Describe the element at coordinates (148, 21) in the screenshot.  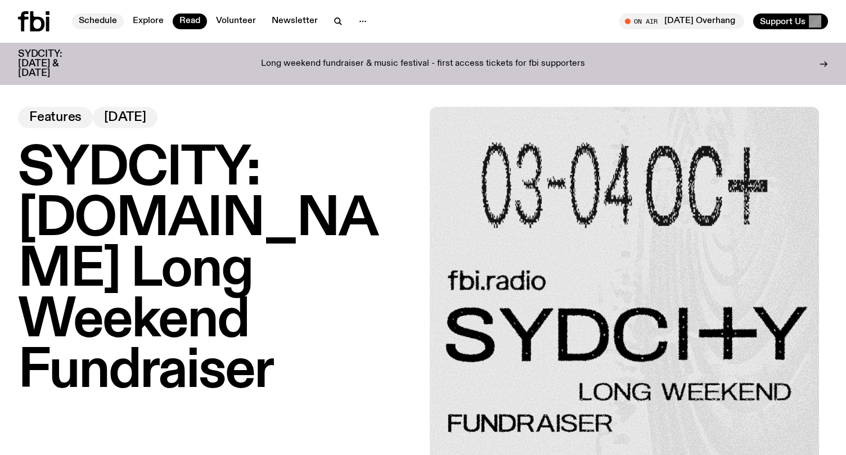
I see `a: Explore` at that location.